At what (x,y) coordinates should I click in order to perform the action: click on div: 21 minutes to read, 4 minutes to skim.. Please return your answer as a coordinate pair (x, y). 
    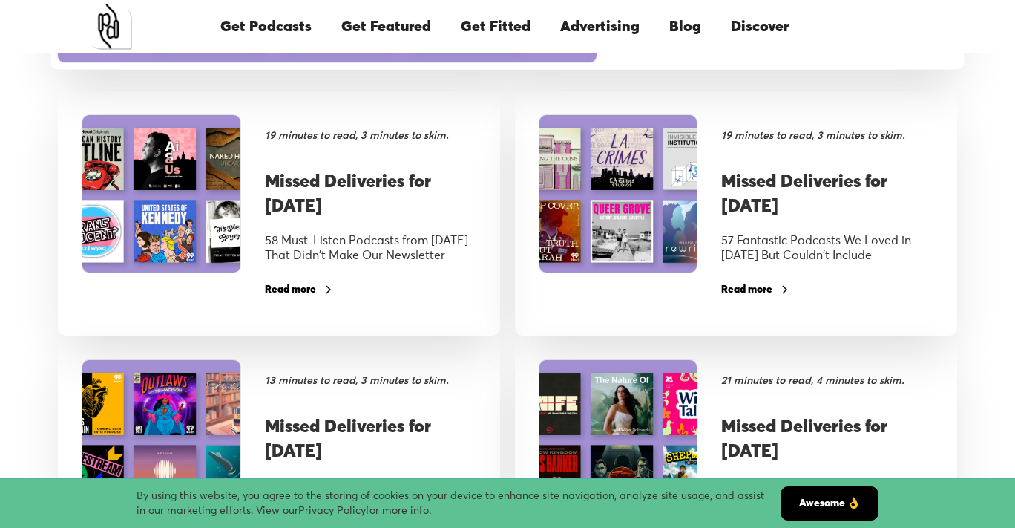
    Looking at the image, I should click on (827, 381).